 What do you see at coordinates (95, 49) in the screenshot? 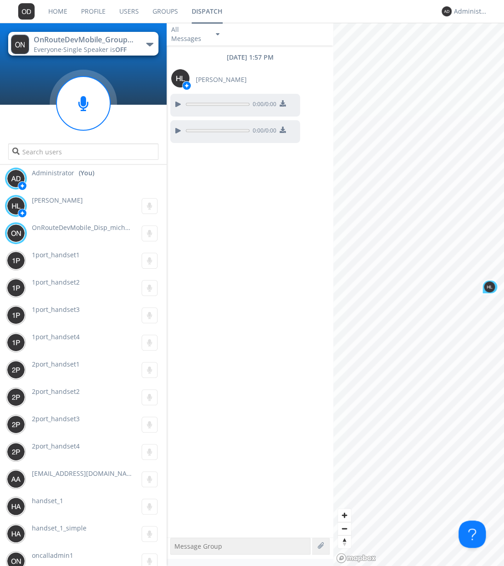
I see `span: Single Speaker is` at bounding box center [95, 49].